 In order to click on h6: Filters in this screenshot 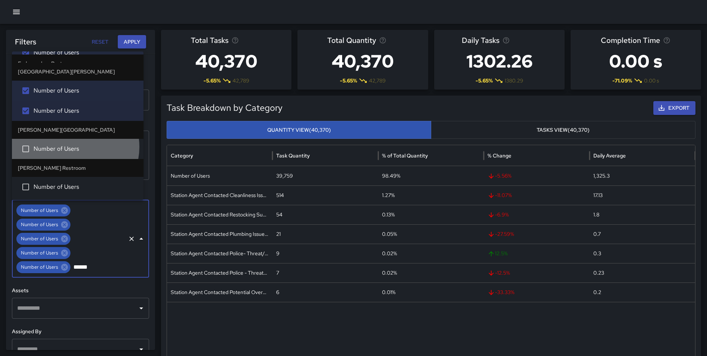, I will do `click(25, 42)`.